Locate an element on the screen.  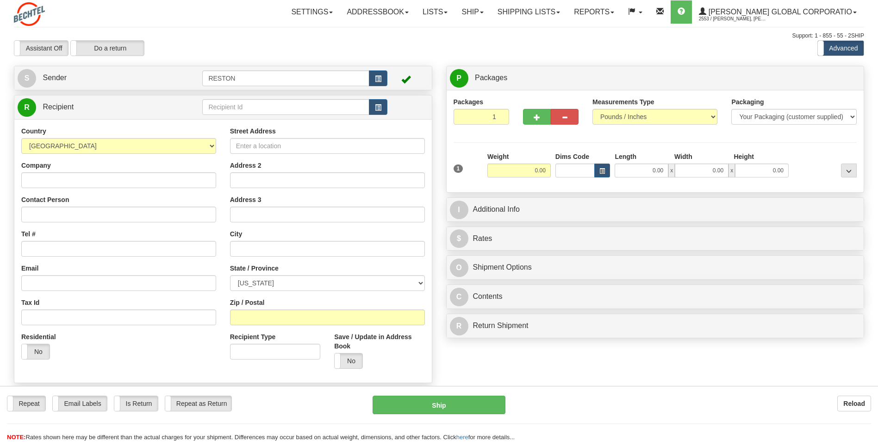
label: Recipient Type is located at coordinates (253, 337).